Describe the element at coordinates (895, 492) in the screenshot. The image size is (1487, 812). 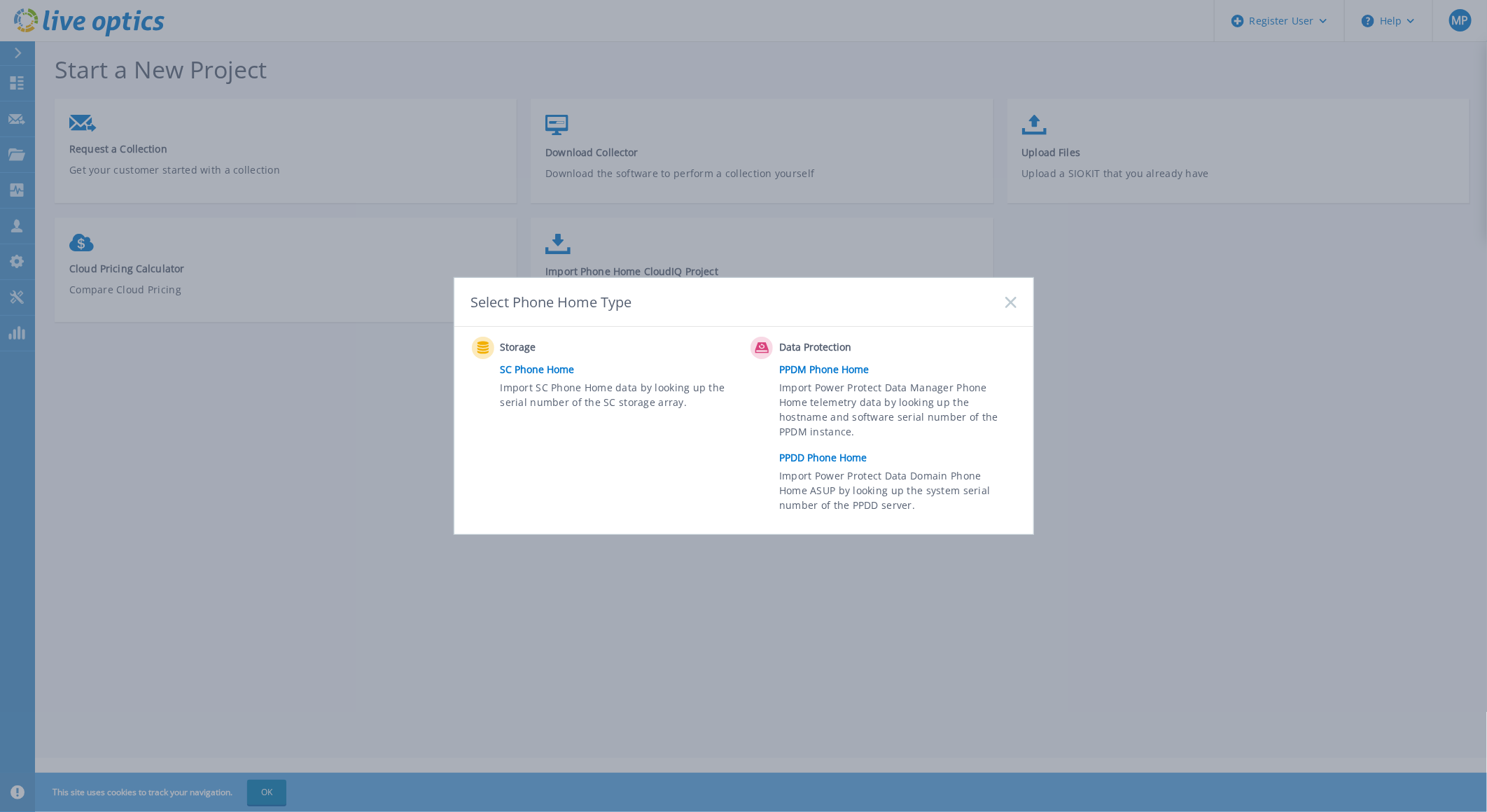
I see `span: Import Power Protect Data Domain Phone Home ASUP by looking up the system serial number of the PP...` at that location.